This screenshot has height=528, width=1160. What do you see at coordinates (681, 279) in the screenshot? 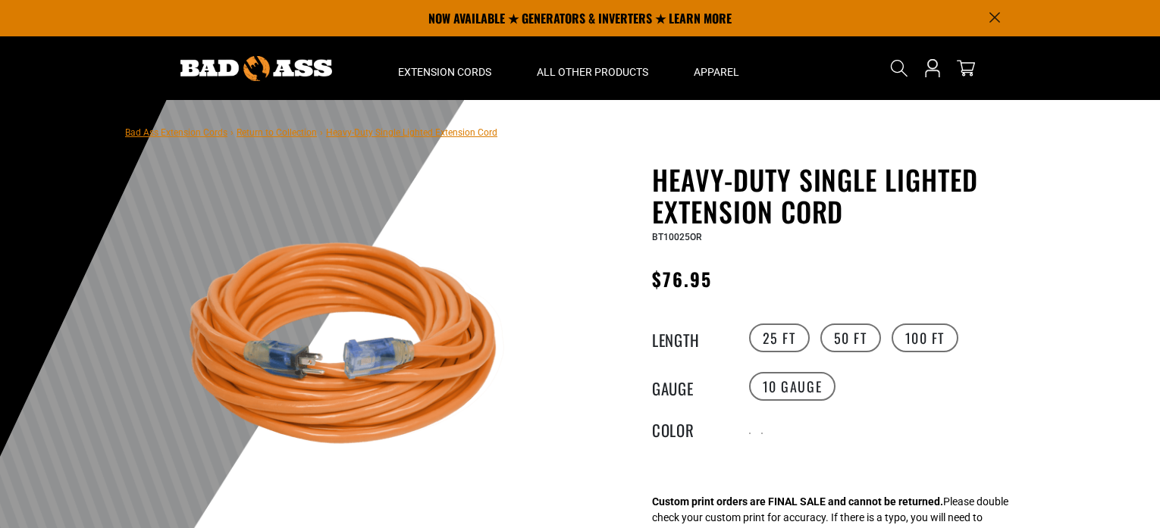
I see `span: $76.95` at bounding box center [681, 279].